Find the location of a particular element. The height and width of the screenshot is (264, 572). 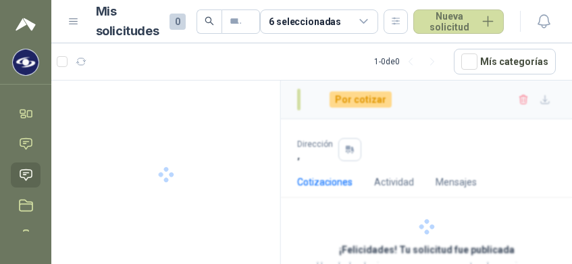

span: search is located at coordinates (209, 21).